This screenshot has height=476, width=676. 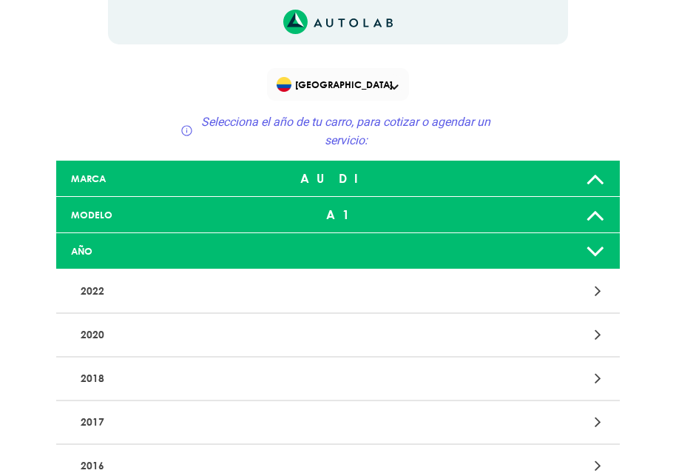 I want to click on p: 2017, so click(x=246, y=422).